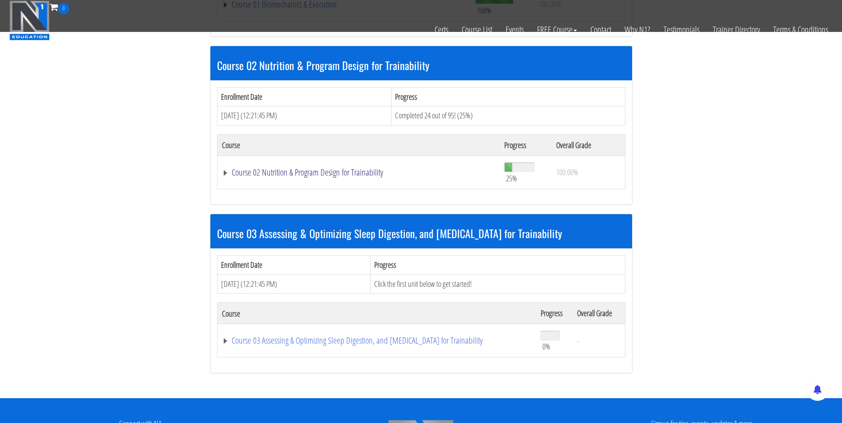 This screenshot has width=842, height=423. I want to click on img: n1-education, so click(29, 20).